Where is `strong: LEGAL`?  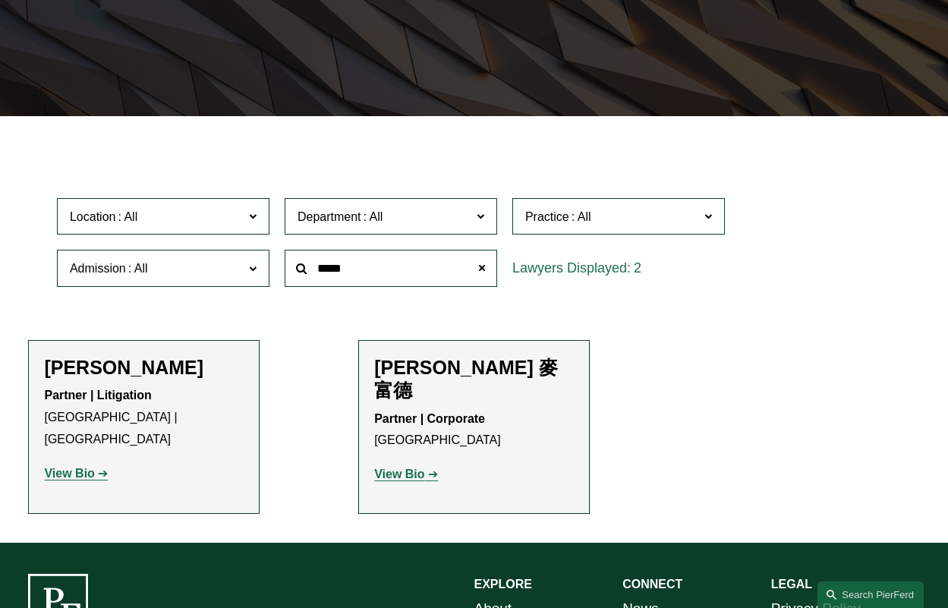
strong: LEGAL is located at coordinates (791, 583).